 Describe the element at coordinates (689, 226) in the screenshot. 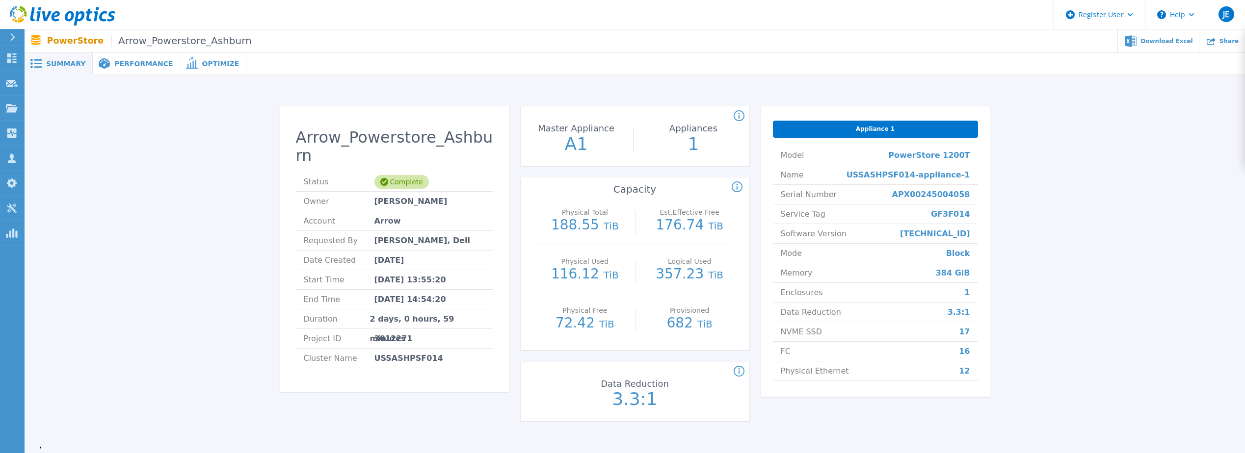

I see `p: 176.74` at that location.